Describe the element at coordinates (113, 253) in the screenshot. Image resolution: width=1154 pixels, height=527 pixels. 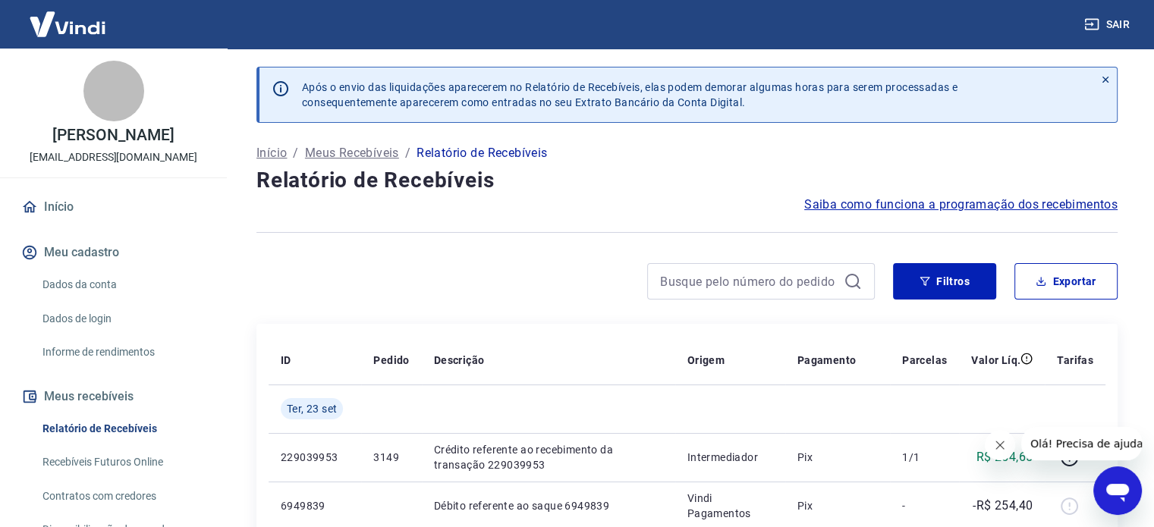
I see `button: Meu cadastro` at that location.